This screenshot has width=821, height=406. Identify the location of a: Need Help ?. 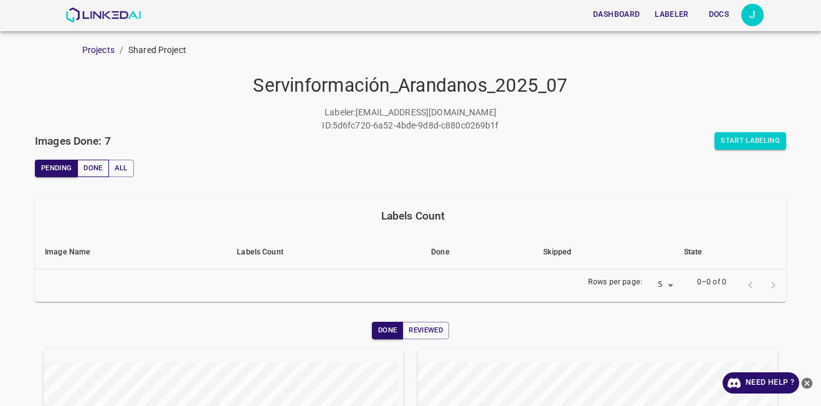
(761, 383).